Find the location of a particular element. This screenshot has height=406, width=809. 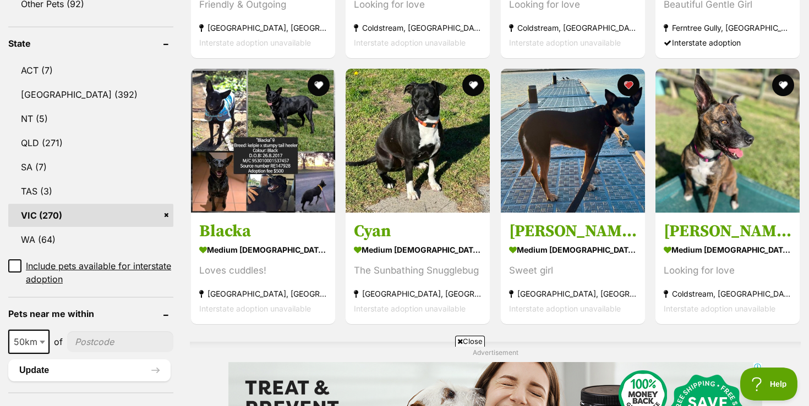

a: NT (5) is located at coordinates (91, 119).